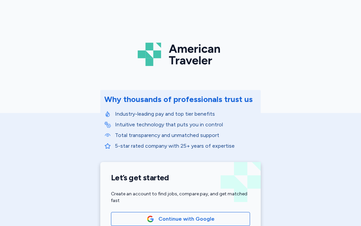 This screenshot has width=361, height=226. Describe the element at coordinates (150, 219) in the screenshot. I see `img: Google Logo` at that location.